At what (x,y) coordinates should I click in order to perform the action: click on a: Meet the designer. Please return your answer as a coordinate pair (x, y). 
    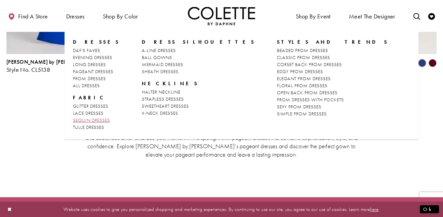
    Looking at the image, I should click on (372, 16).